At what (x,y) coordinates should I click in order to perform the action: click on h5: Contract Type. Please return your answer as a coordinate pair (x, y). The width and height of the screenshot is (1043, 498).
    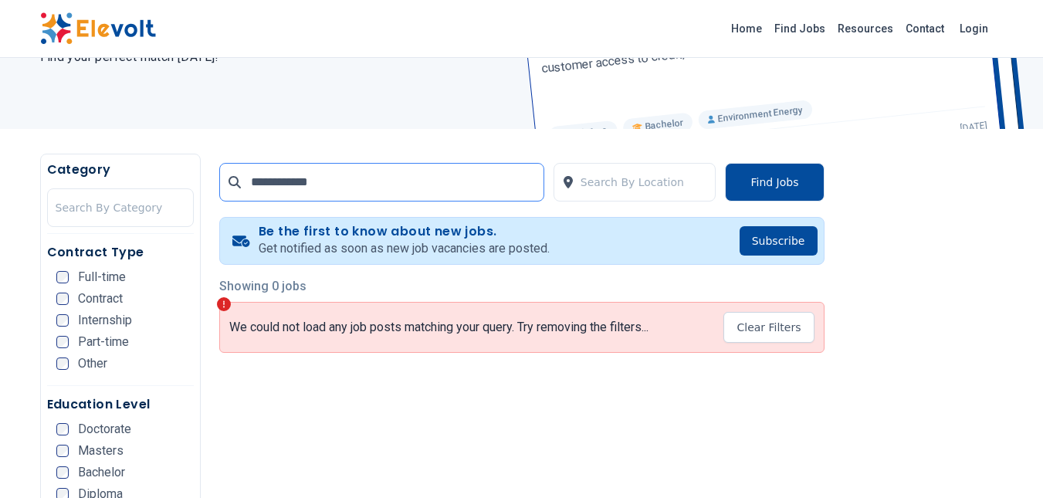
    Looking at the image, I should click on (120, 253).